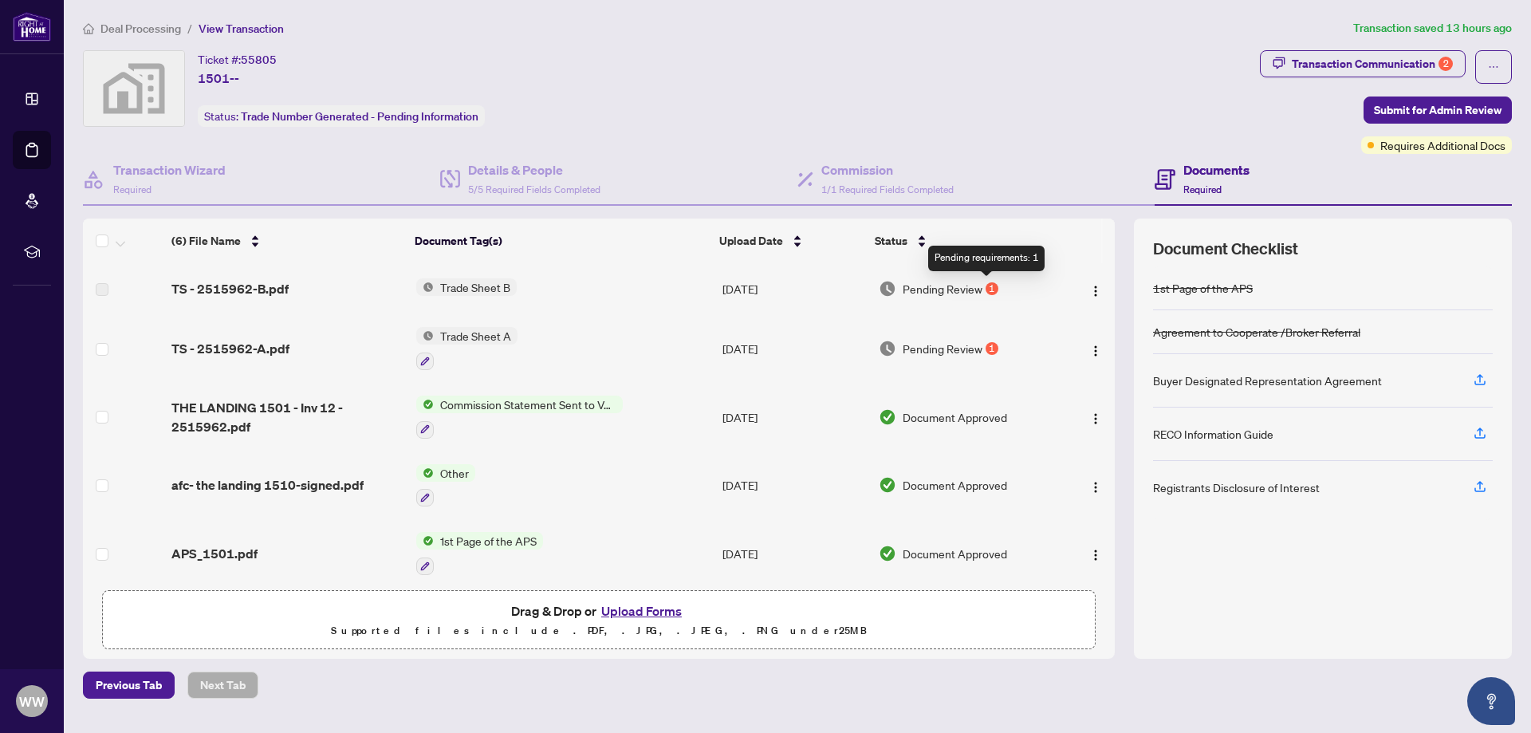  What do you see at coordinates (599, 611) in the screenshot?
I see `span: Drag & Drop or` at bounding box center [599, 611].